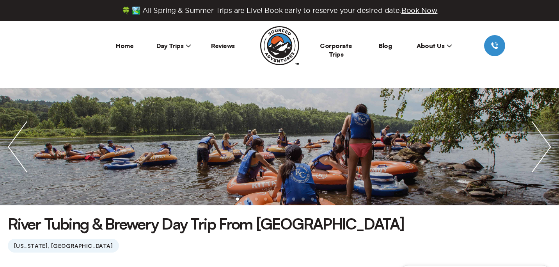 This screenshot has width=559, height=267. I want to click on span: About Us, so click(434, 46).